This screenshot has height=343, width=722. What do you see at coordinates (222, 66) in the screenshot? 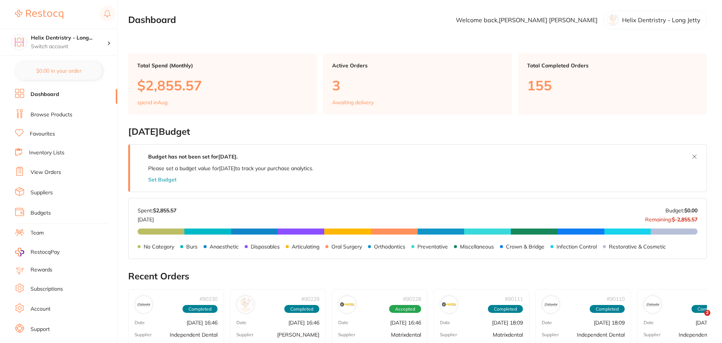
I see `p: Total Spend (Monthly)` at bounding box center [222, 66].